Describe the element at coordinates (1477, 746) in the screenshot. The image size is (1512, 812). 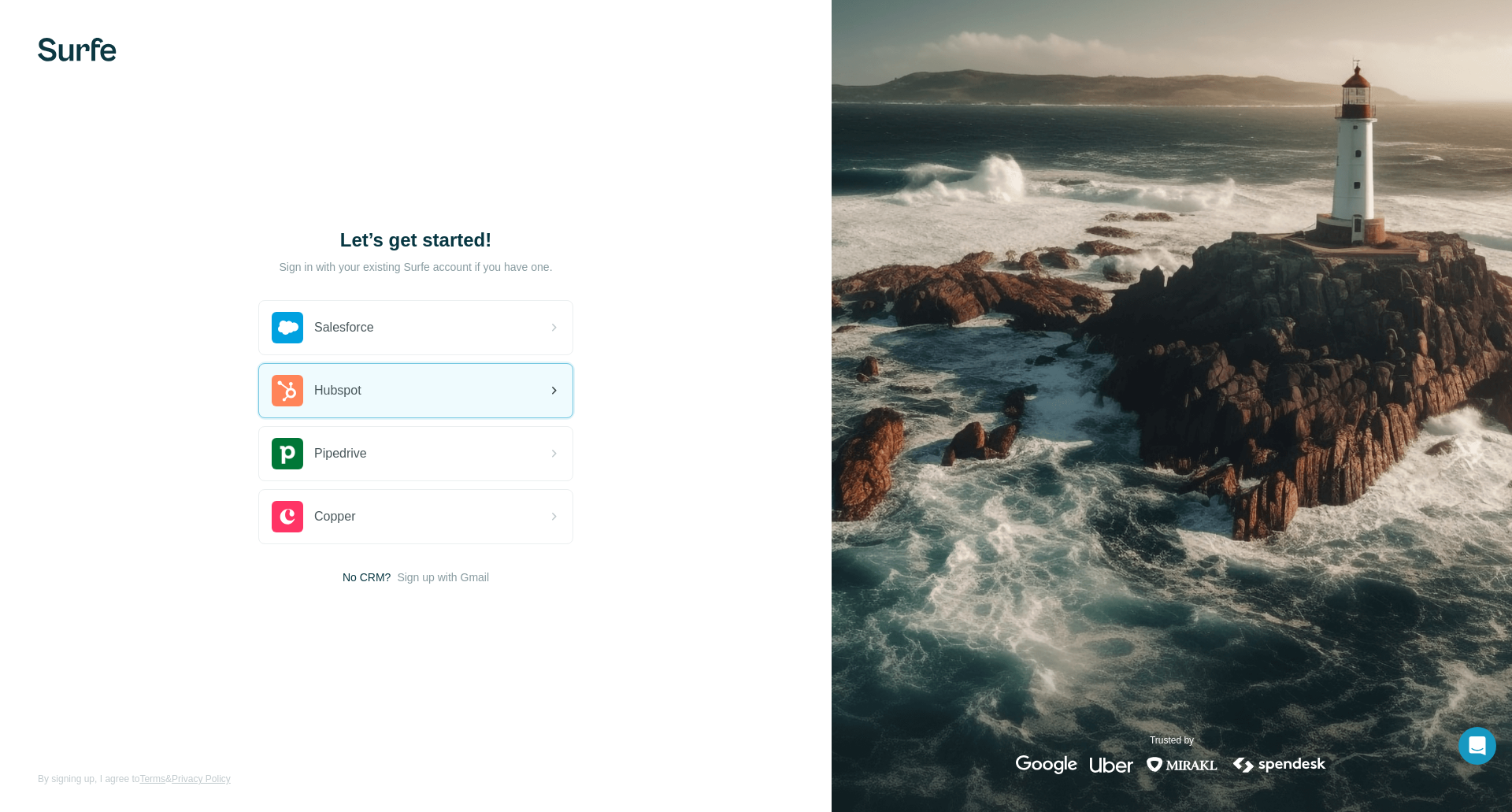
I see `div: Open Intercom Messenger` at that location.